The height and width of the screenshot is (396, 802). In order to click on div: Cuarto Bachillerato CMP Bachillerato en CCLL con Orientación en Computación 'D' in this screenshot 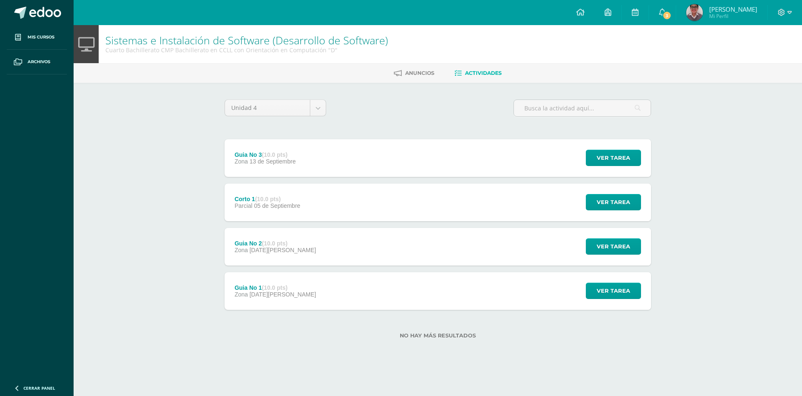, I will do `click(247, 50)`.